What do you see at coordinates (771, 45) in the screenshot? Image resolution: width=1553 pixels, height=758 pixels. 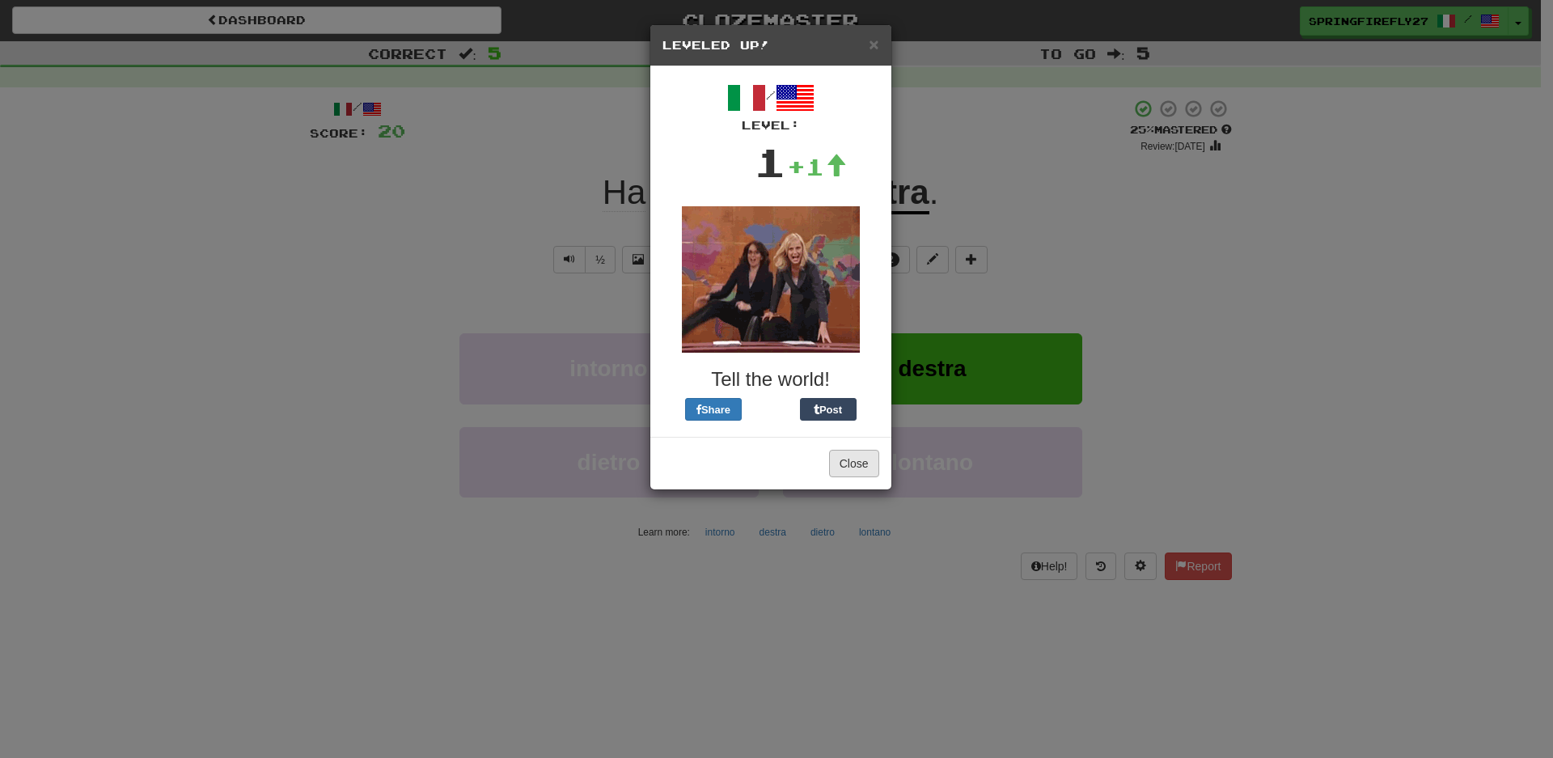 I see `h5: Leveled Up!` at bounding box center [771, 45].